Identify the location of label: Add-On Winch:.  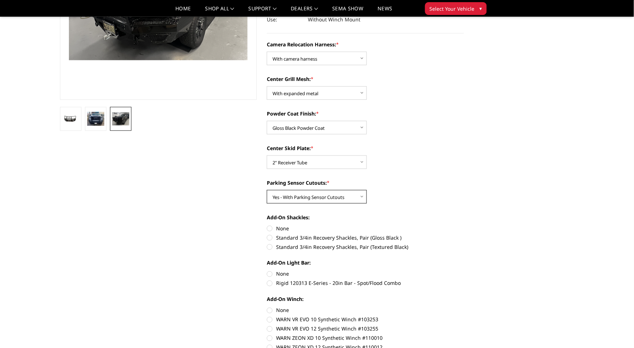
(365, 300).